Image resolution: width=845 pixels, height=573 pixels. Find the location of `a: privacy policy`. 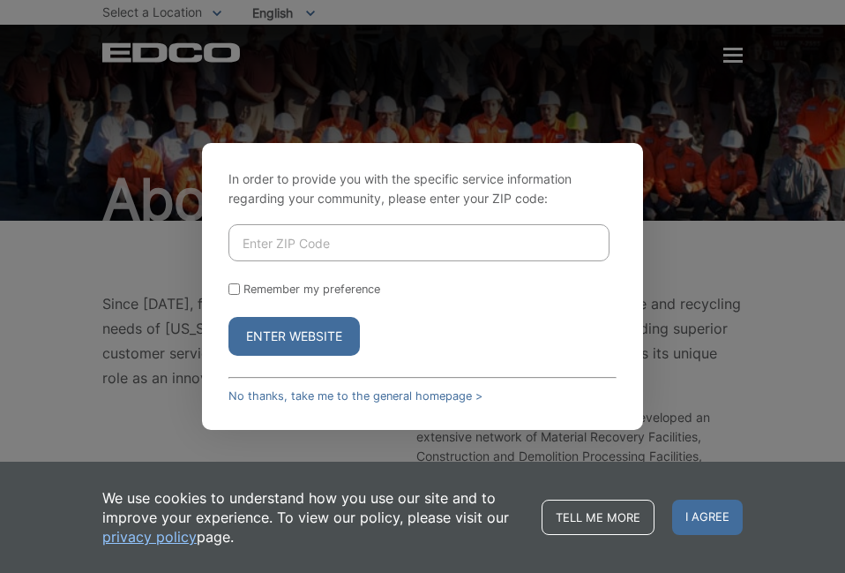

a: privacy policy is located at coordinates (149, 537).